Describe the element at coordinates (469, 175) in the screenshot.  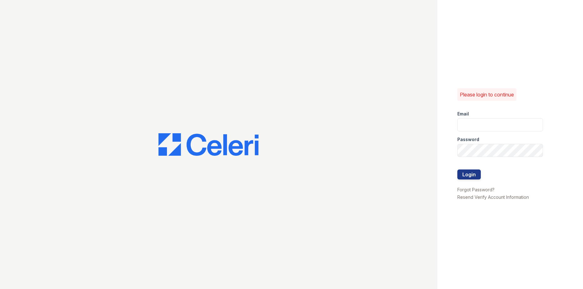
I see `button: Login` at that location.